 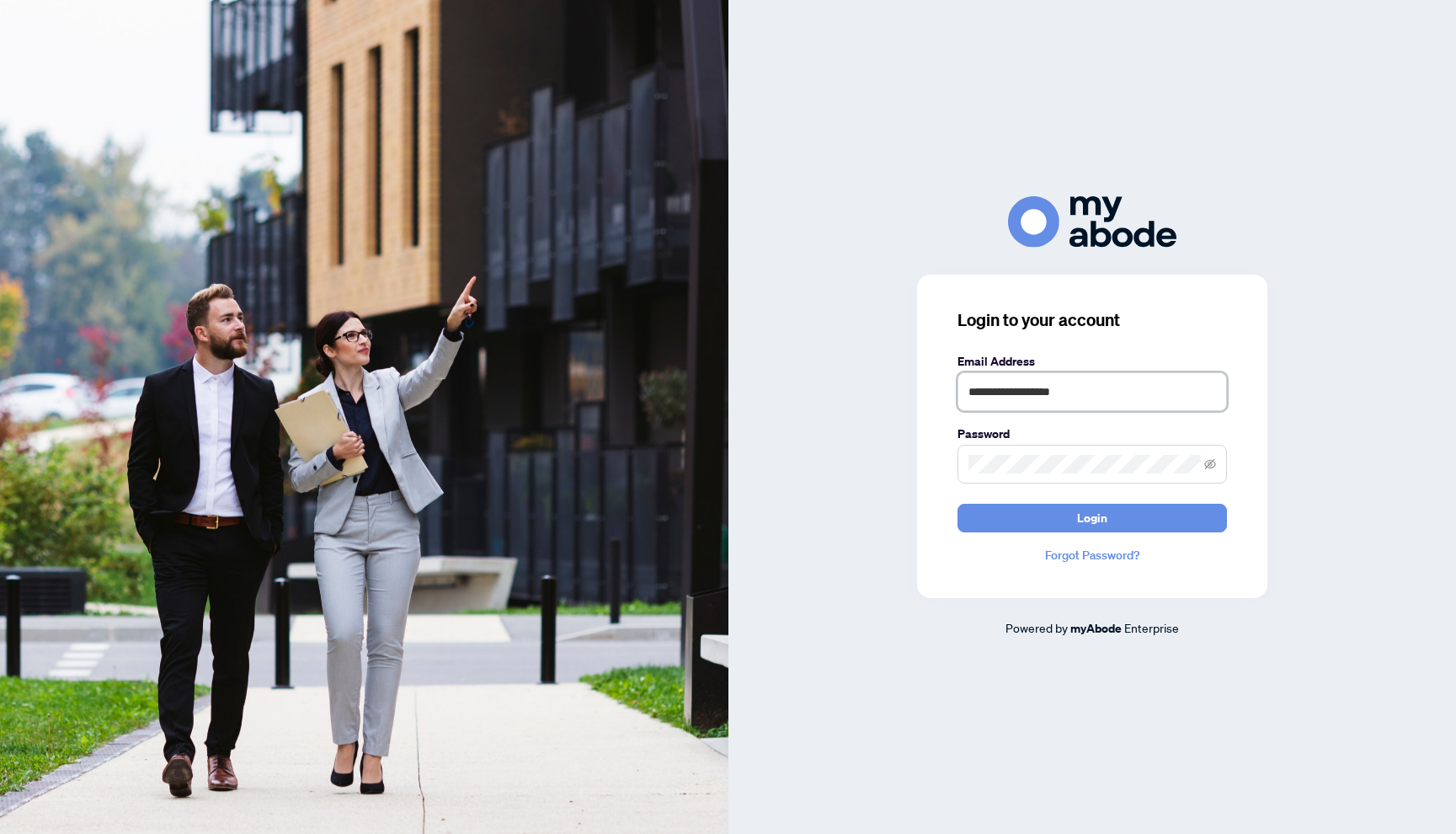 I want to click on span: eye-invisible, so click(x=1211, y=464).